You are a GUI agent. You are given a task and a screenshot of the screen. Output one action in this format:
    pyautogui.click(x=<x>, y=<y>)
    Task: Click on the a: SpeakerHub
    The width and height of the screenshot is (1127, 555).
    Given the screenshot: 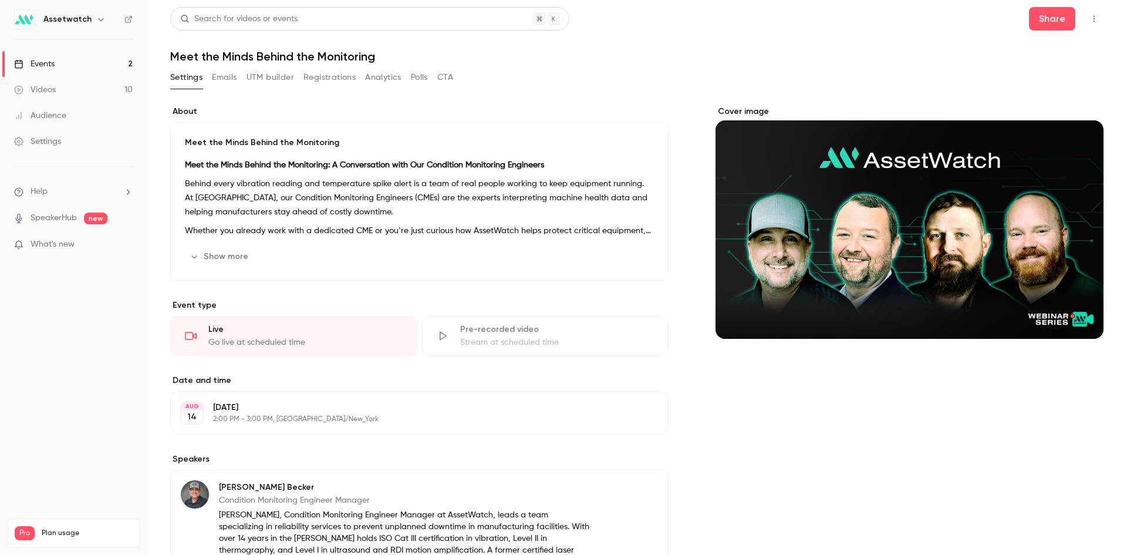 What is the action you would take?
    pyautogui.click(x=53, y=218)
    